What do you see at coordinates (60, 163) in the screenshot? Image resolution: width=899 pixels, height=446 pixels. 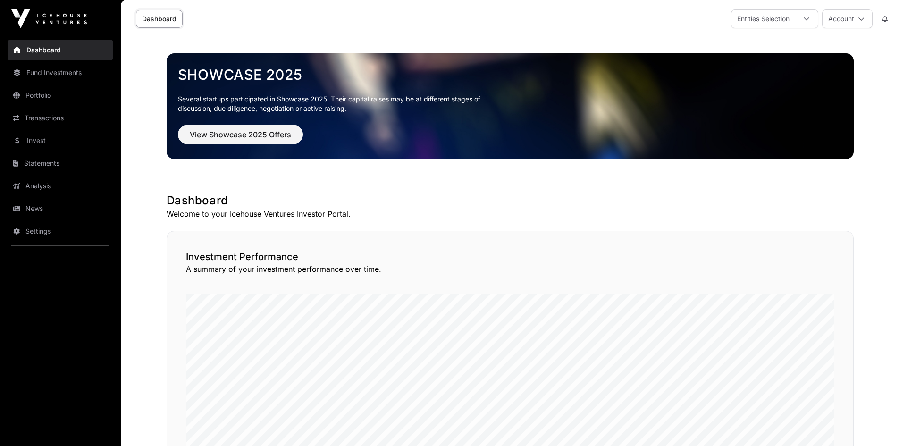 I see `a: Statements` at bounding box center [60, 163].